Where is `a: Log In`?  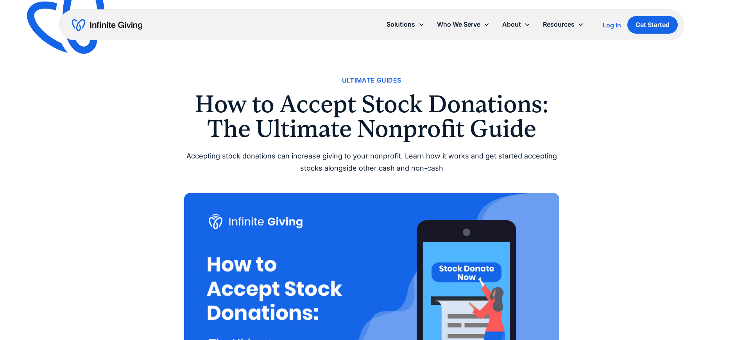 a: Log In is located at coordinates (612, 25).